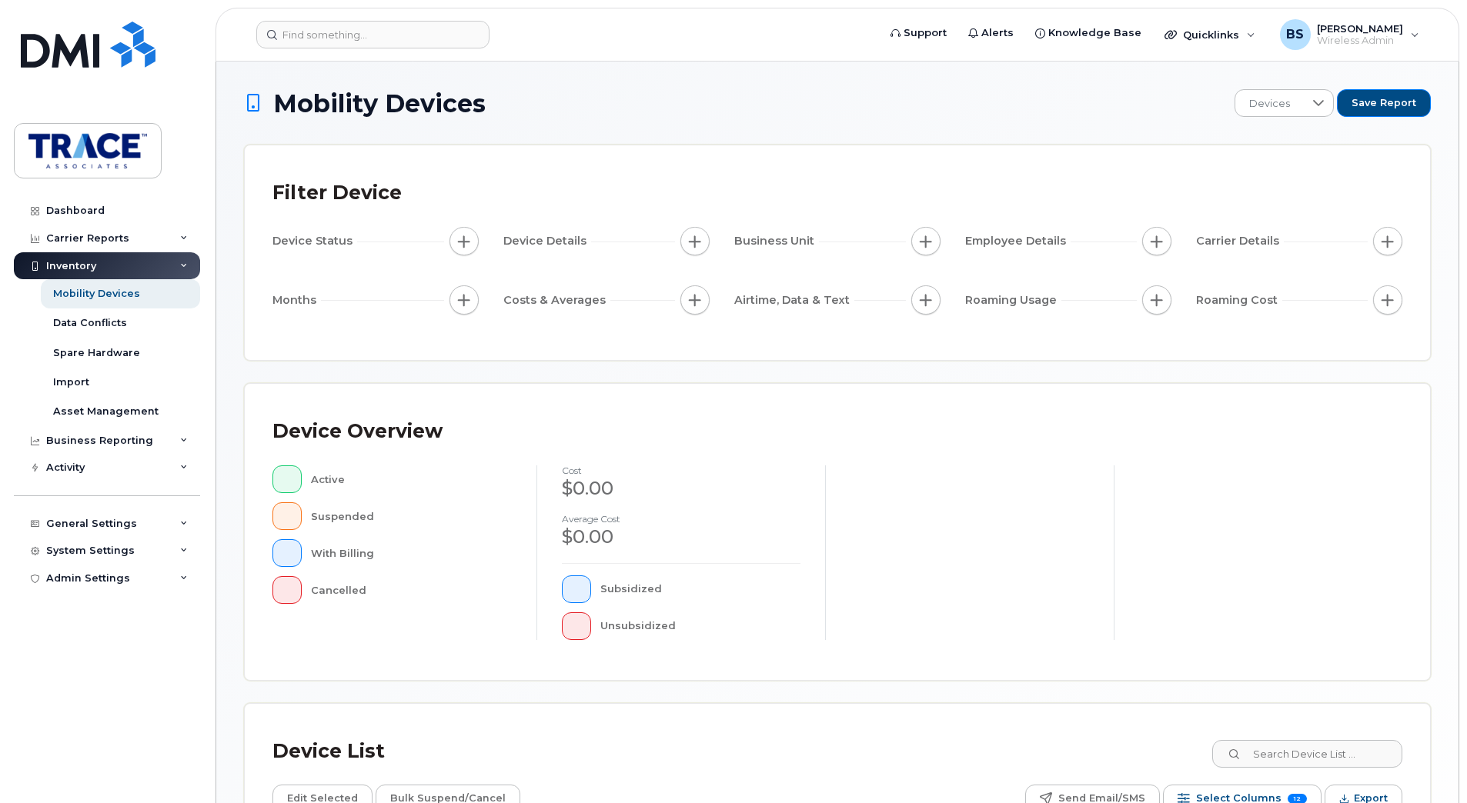  I want to click on h4: Average cost, so click(681, 519).